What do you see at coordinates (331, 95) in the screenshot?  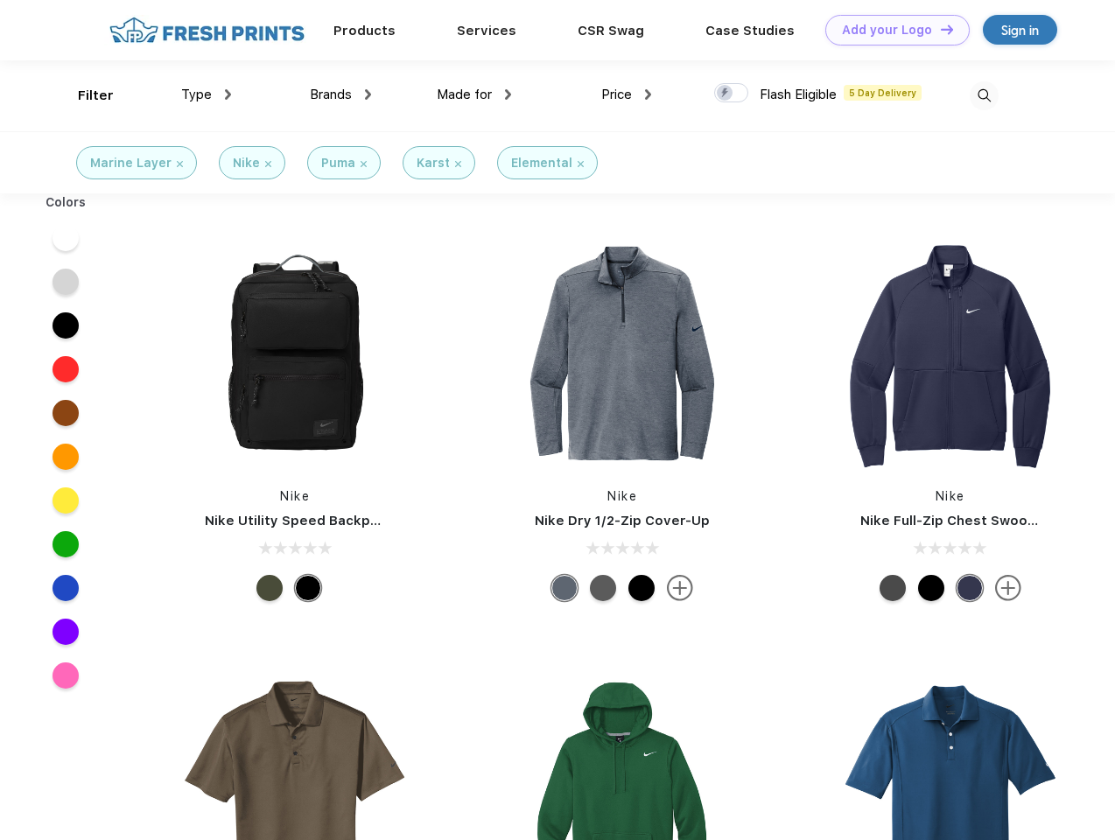 I see `span: Brands` at bounding box center [331, 95].